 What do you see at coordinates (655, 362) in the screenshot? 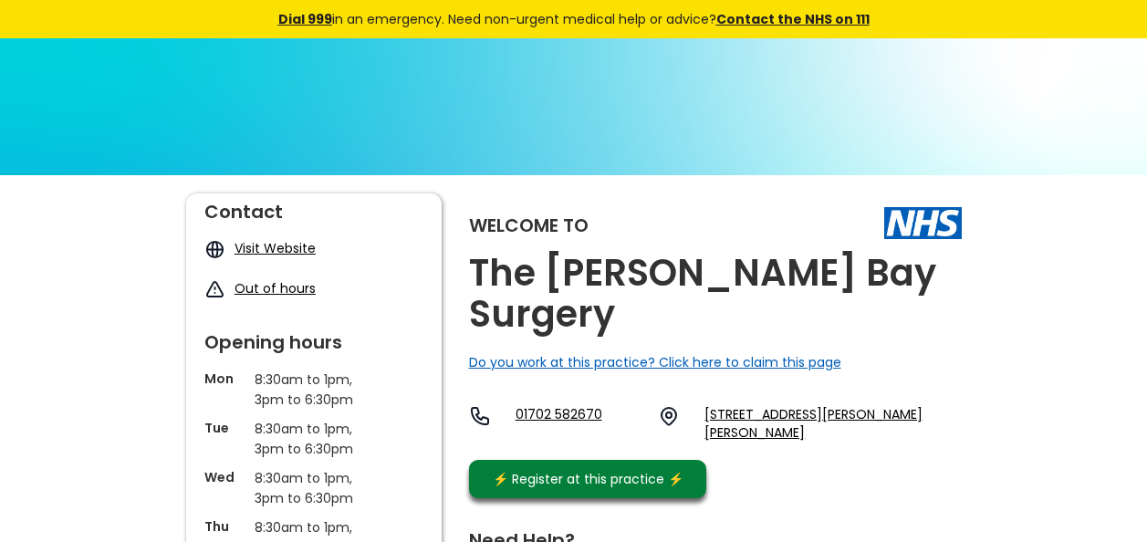
I see `a: Do you work at this practice? Click here to claim this page` at bounding box center [655, 362].